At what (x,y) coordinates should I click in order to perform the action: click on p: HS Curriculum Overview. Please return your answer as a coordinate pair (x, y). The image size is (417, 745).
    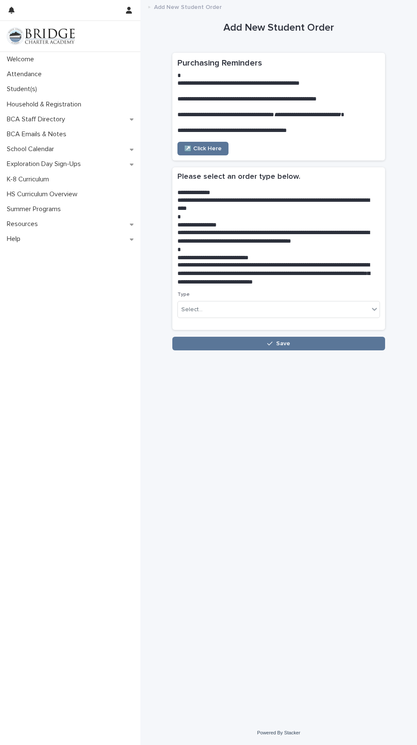
    Looking at the image, I should click on (44, 194).